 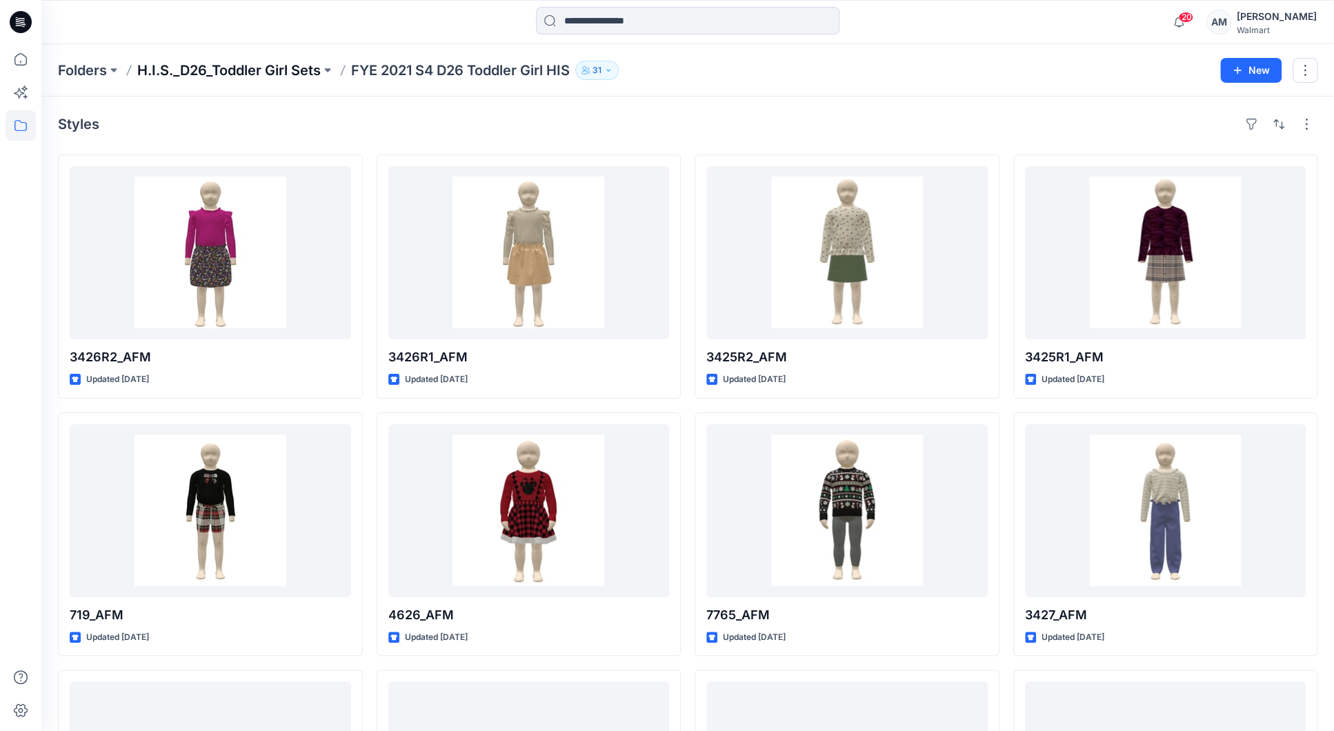 What do you see at coordinates (1166, 357) in the screenshot?
I see `p: 3425R1_AFM` at bounding box center [1166, 357].